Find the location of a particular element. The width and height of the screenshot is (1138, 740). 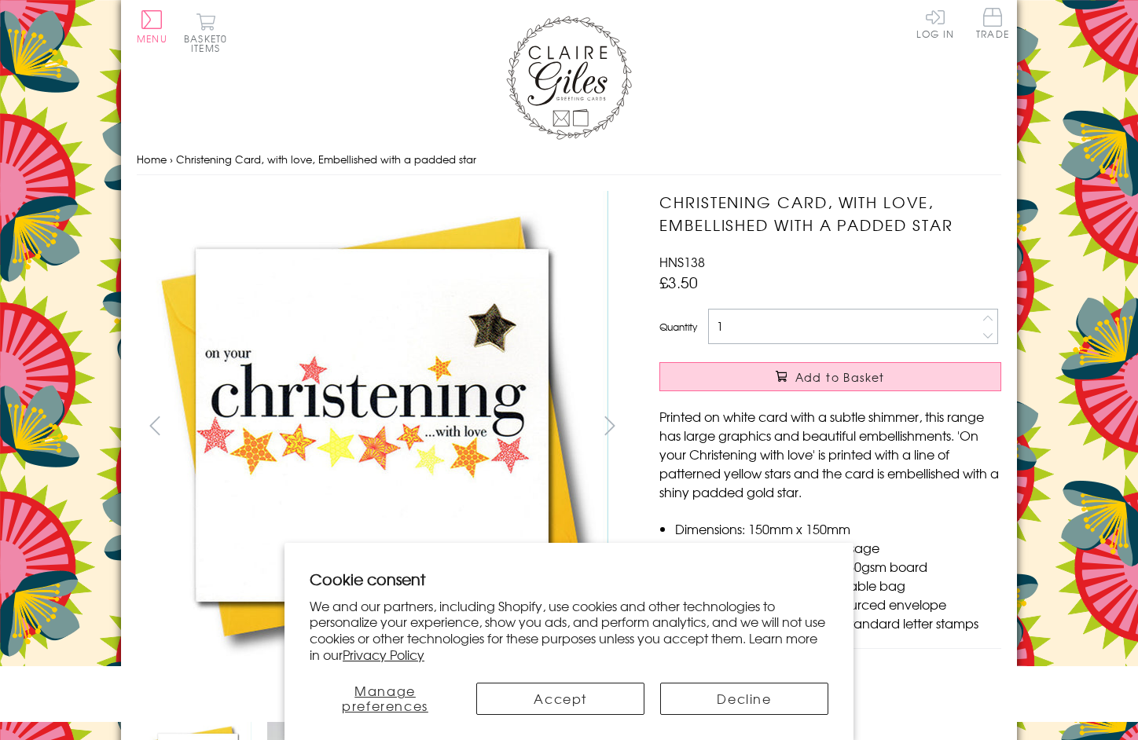

p: Printed on white card with a subtle shimmer, this range has large graphics and beautiful embellis... is located at coordinates (830, 454).